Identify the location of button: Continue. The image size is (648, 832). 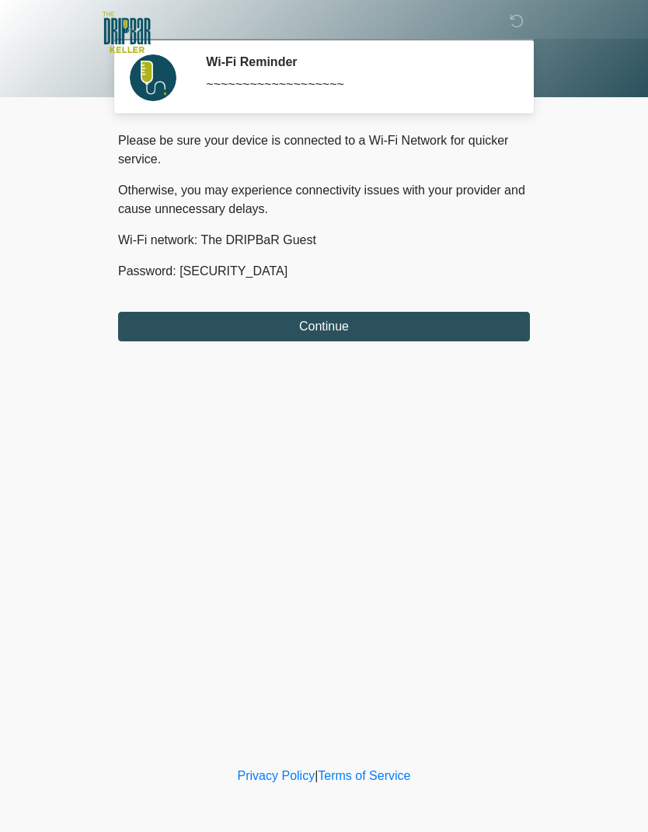
(324, 327).